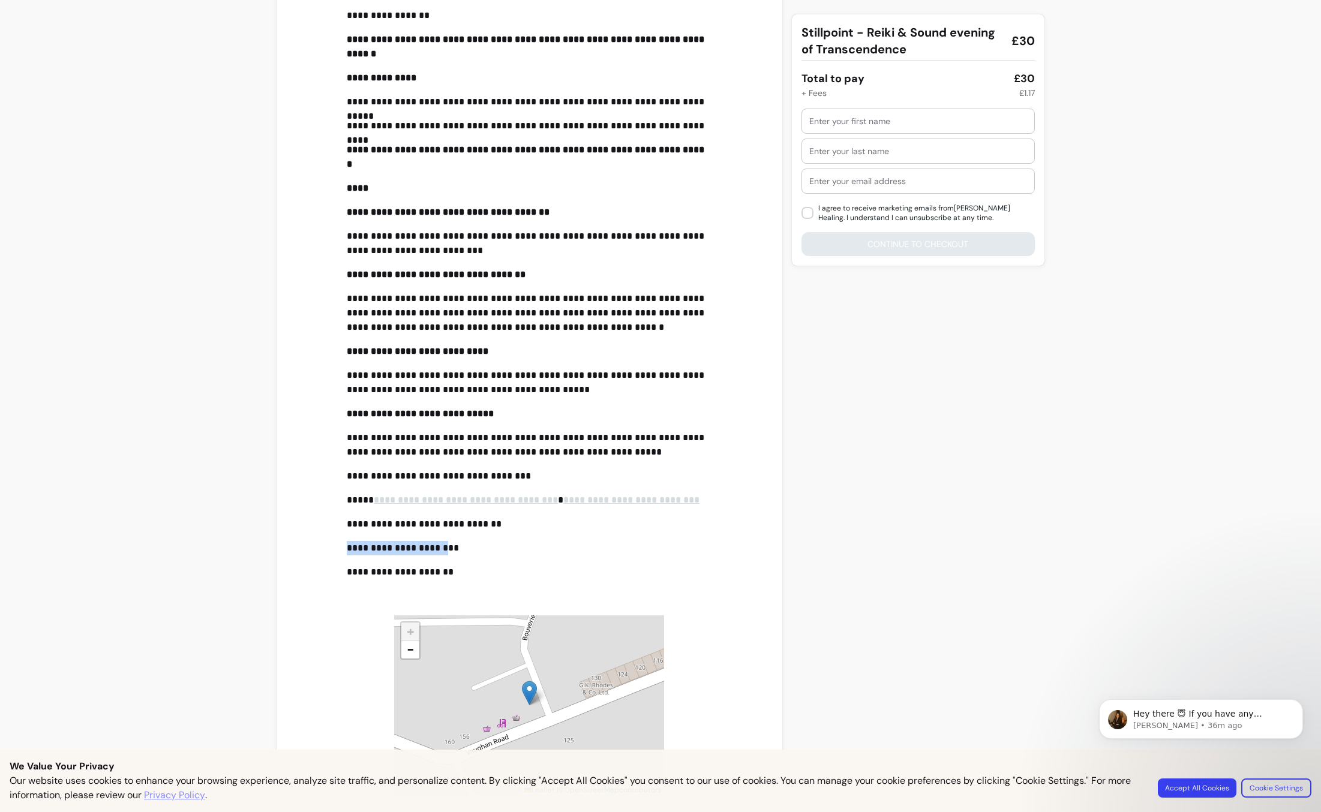  I want to click on div: message notification from Roberta, 36m ago. Hey there 😇 If you have any question about what you c..., so click(120, 45).